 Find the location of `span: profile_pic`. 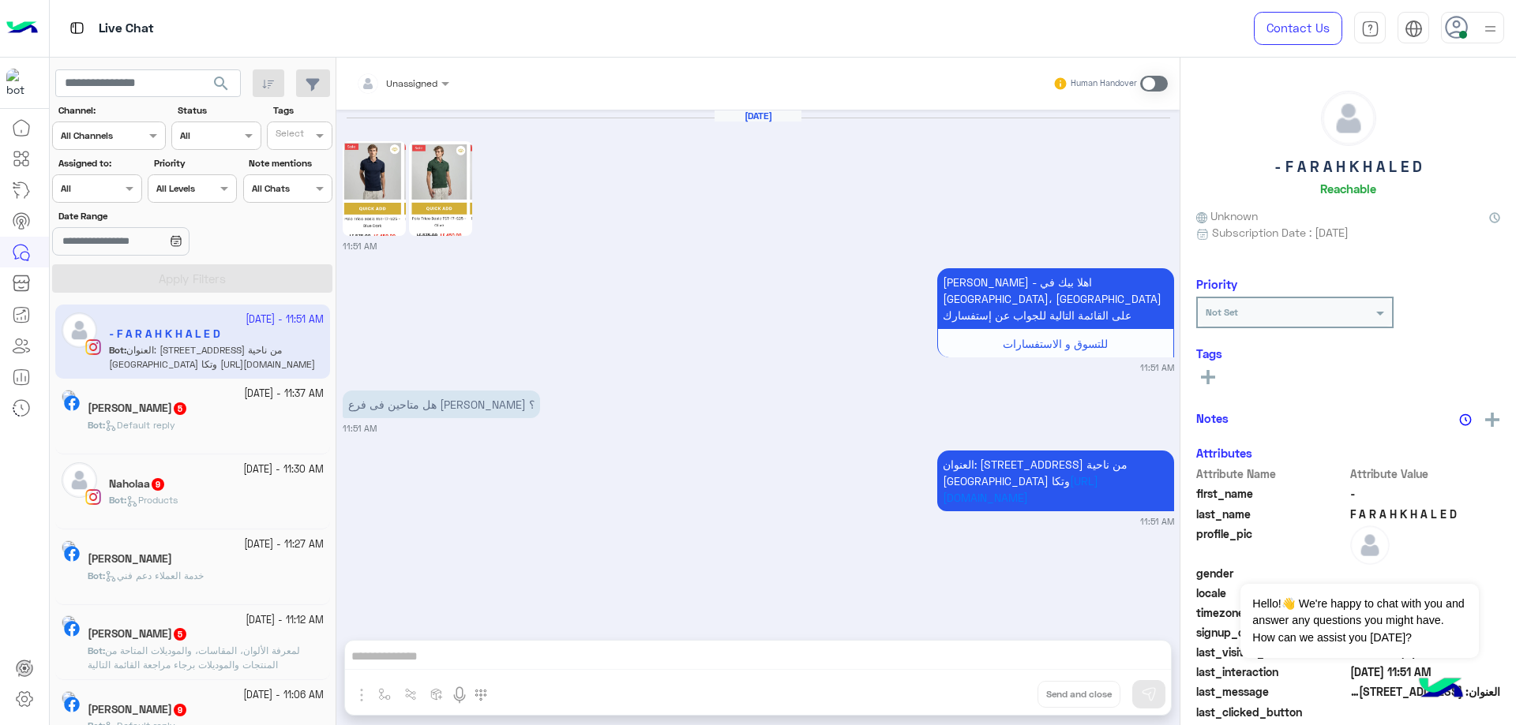

span: profile_pic is located at coordinates (1271, 544).